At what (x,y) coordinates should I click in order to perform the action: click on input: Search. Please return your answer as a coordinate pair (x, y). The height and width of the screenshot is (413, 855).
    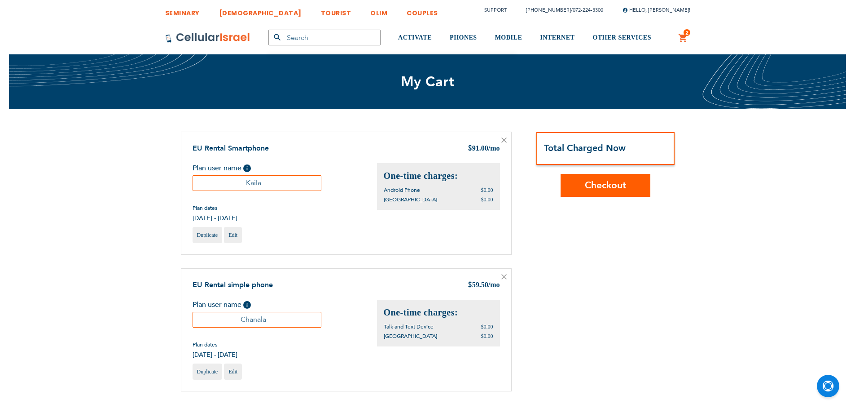
    Looking at the image, I should click on (325, 37).